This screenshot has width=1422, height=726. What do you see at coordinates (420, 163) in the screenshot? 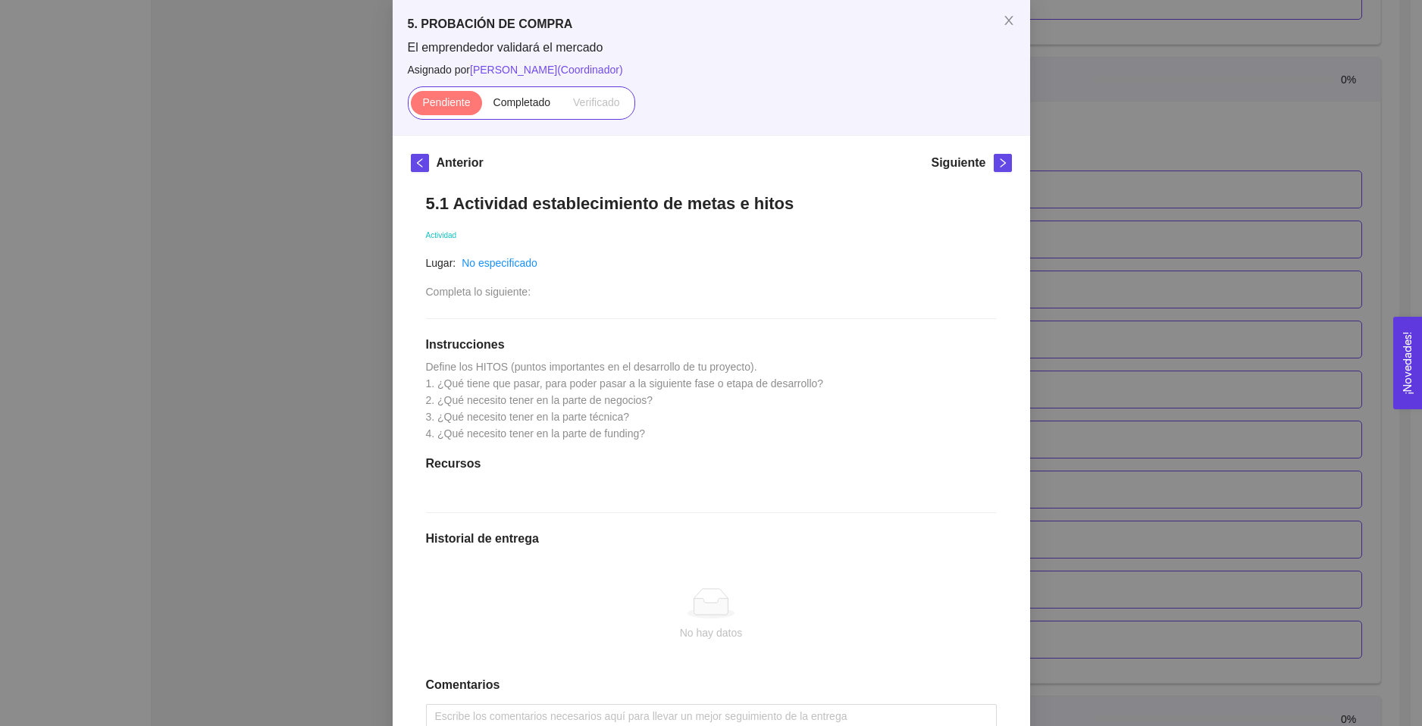
I see `span: left` at bounding box center [420, 163].